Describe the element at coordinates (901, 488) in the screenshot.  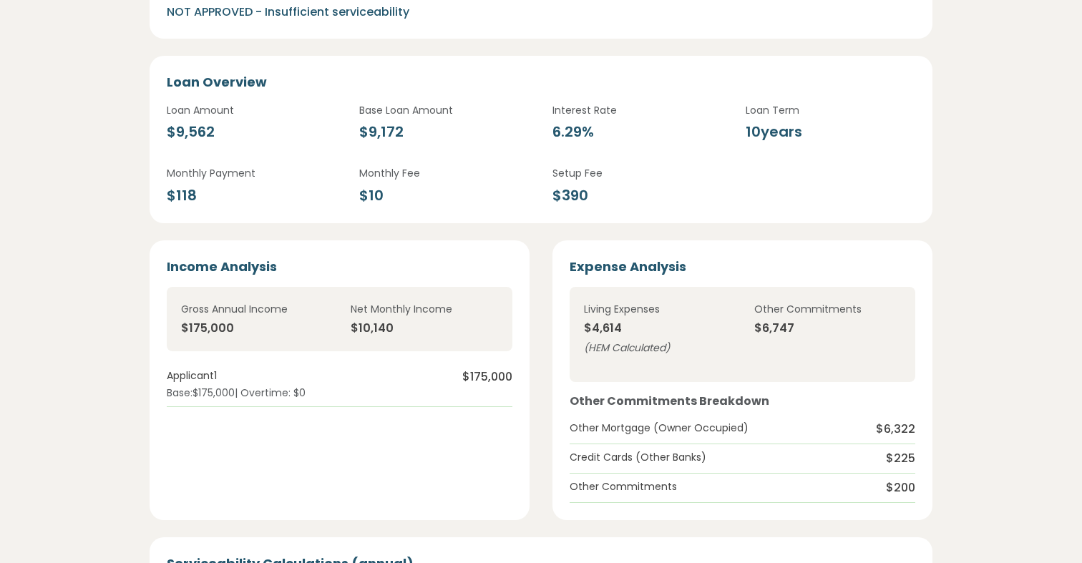
I see `span: $200` at that location.